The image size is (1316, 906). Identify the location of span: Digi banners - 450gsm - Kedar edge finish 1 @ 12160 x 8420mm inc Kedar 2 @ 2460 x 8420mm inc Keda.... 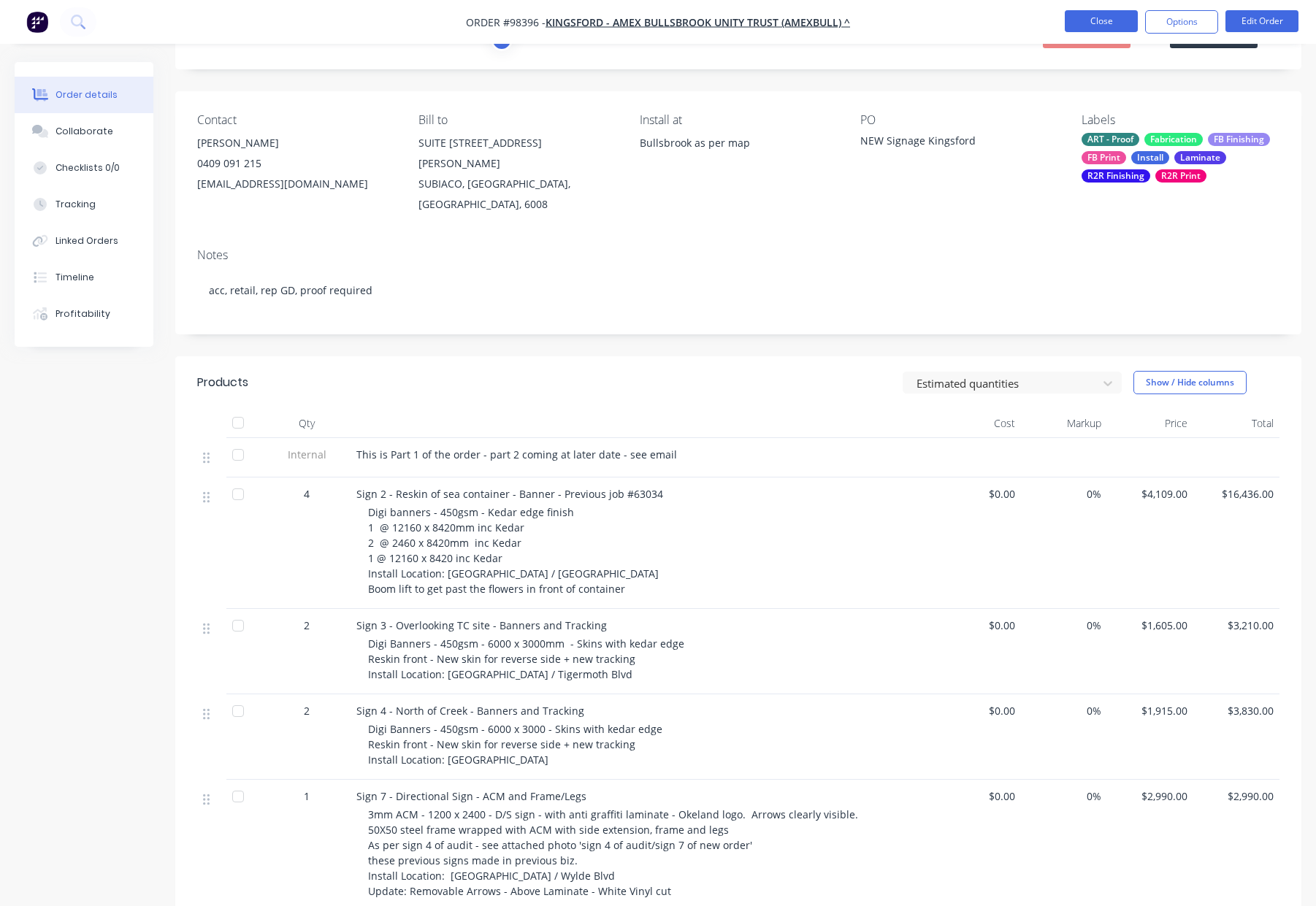
(513, 551).